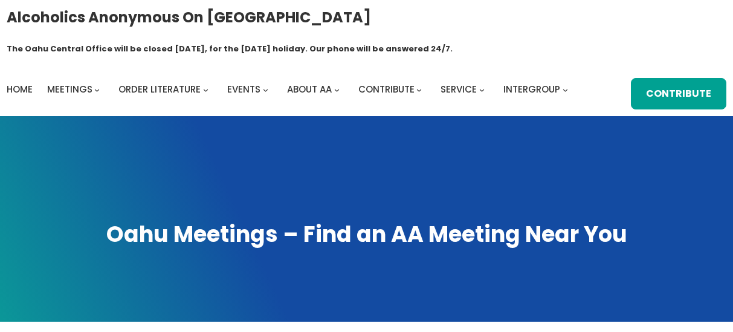 The image size is (733, 332). What do you see at coordinates (366, 234) in the screenshot?
I see `h1: Oahu Meetings – Find an AA Meeting Near You` at bounding box center [366, 234].